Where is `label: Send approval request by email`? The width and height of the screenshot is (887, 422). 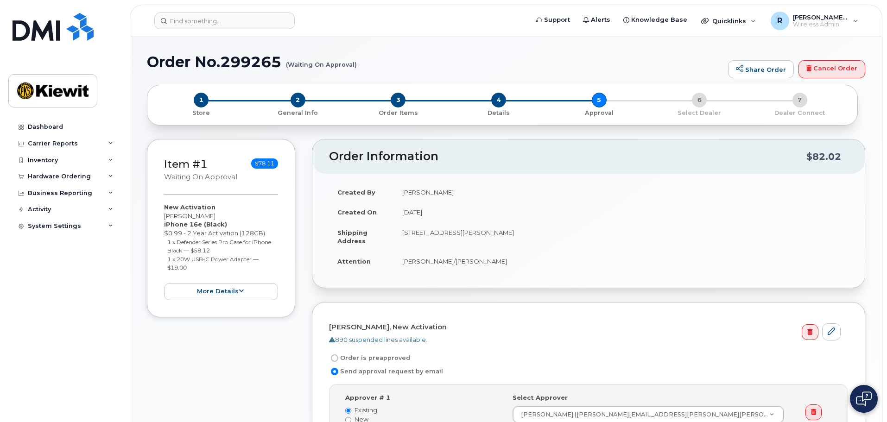 label: Send approval request by email is located at coordinates (386, 372).